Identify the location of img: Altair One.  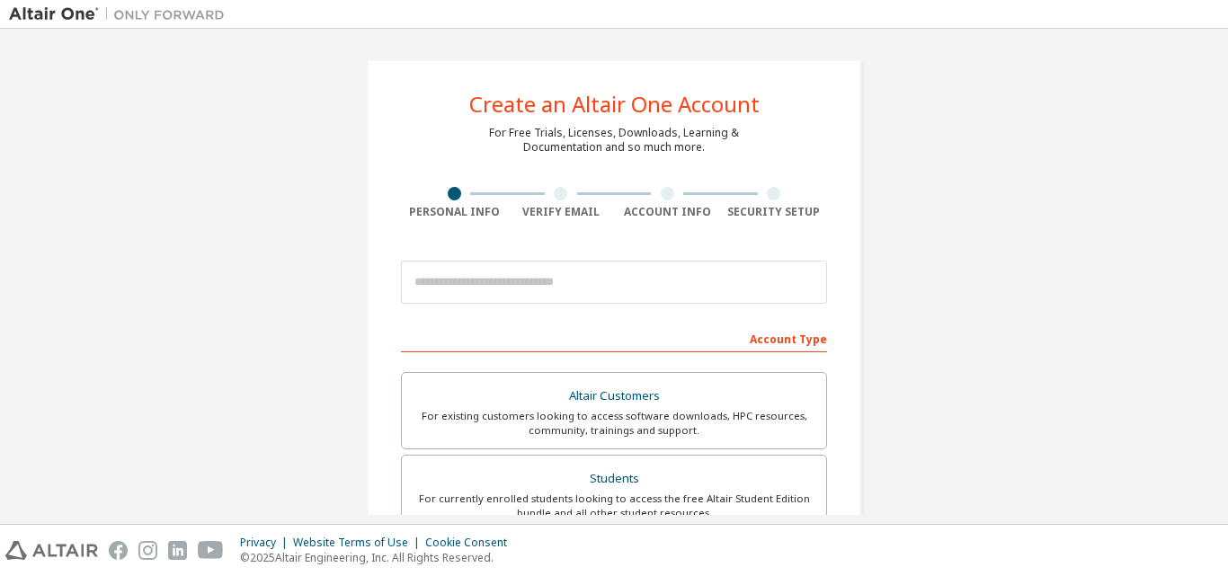
(121, 14).